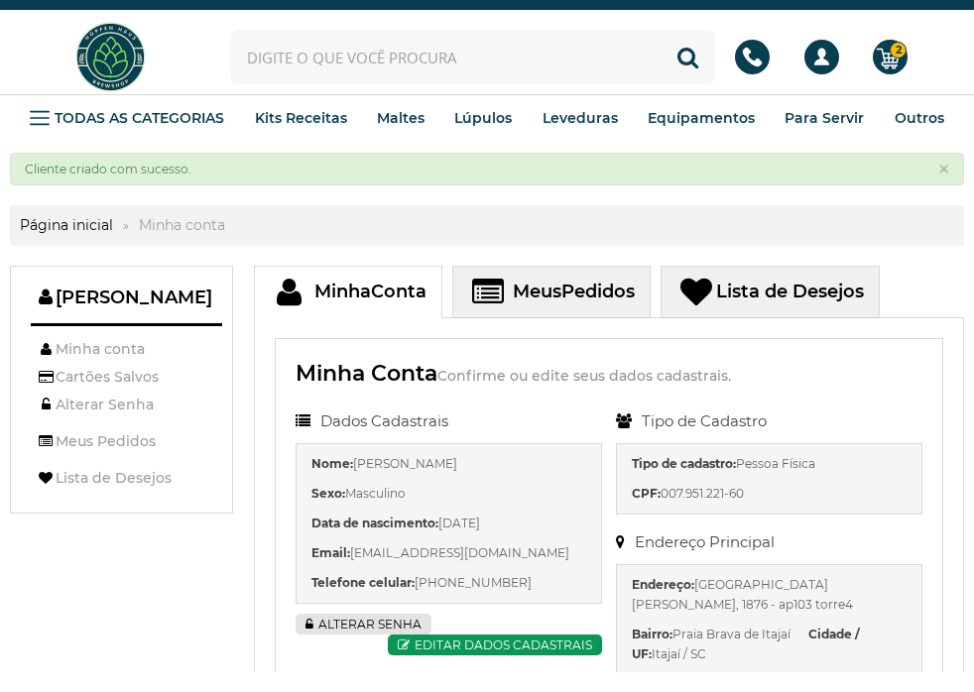 The image size is (974, 692). What do you see at coordinates (301, 118) in the screenshot?
I see `strong: Kits Receitas` at bounding box center [301, 118].